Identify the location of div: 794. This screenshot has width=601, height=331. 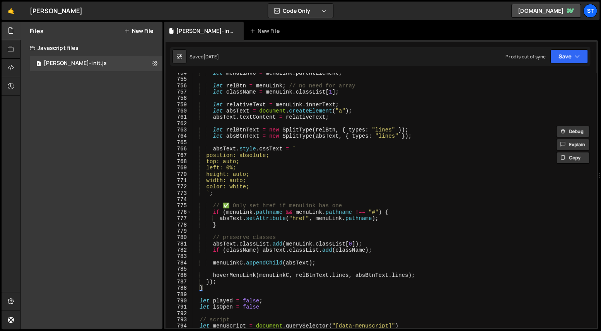
(179, 326).